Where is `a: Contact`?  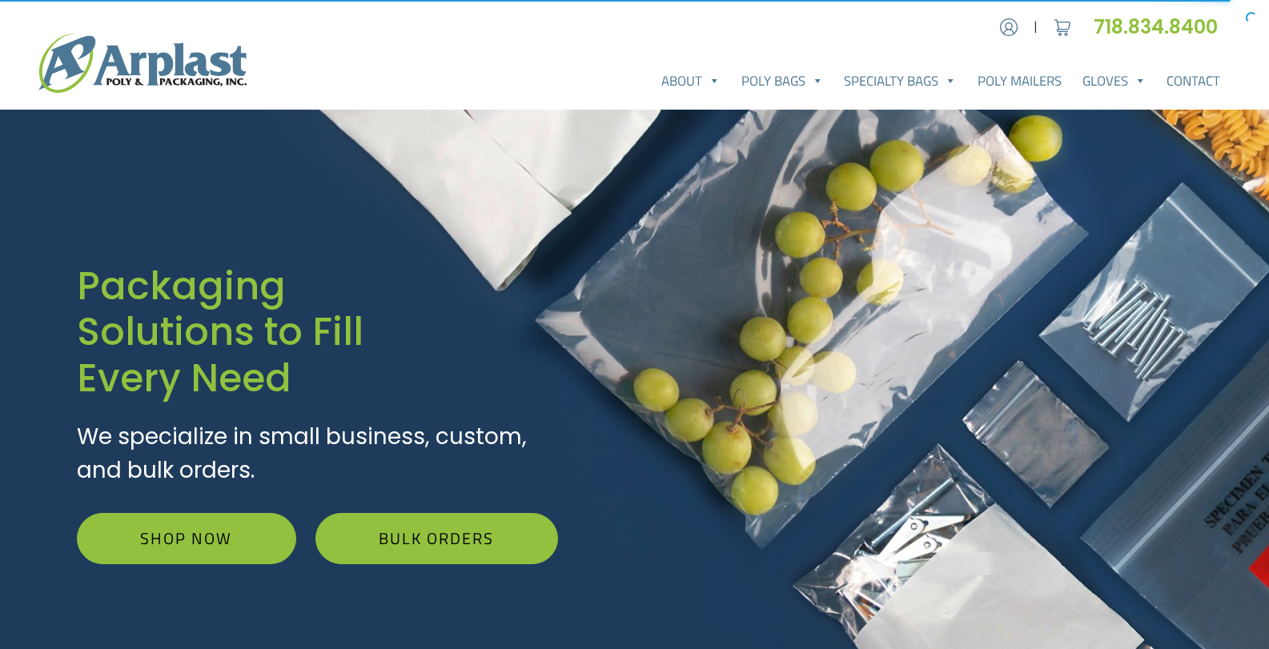
a: Contact is located at coordinates (1193, 81).